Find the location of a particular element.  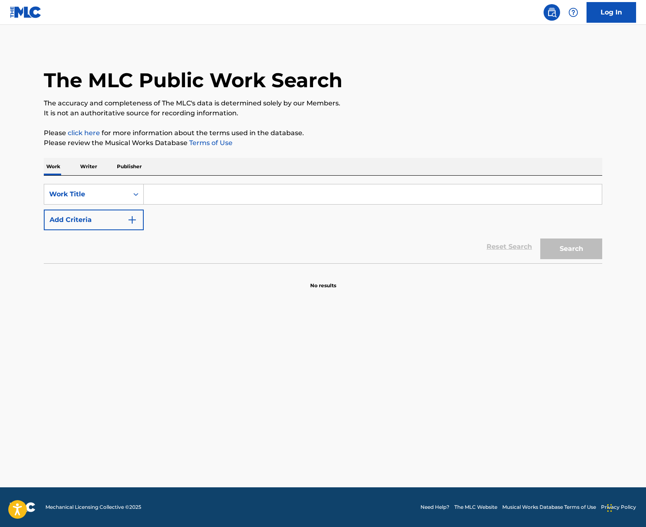

a: The MLC Website is located at coordinates (476, 507).